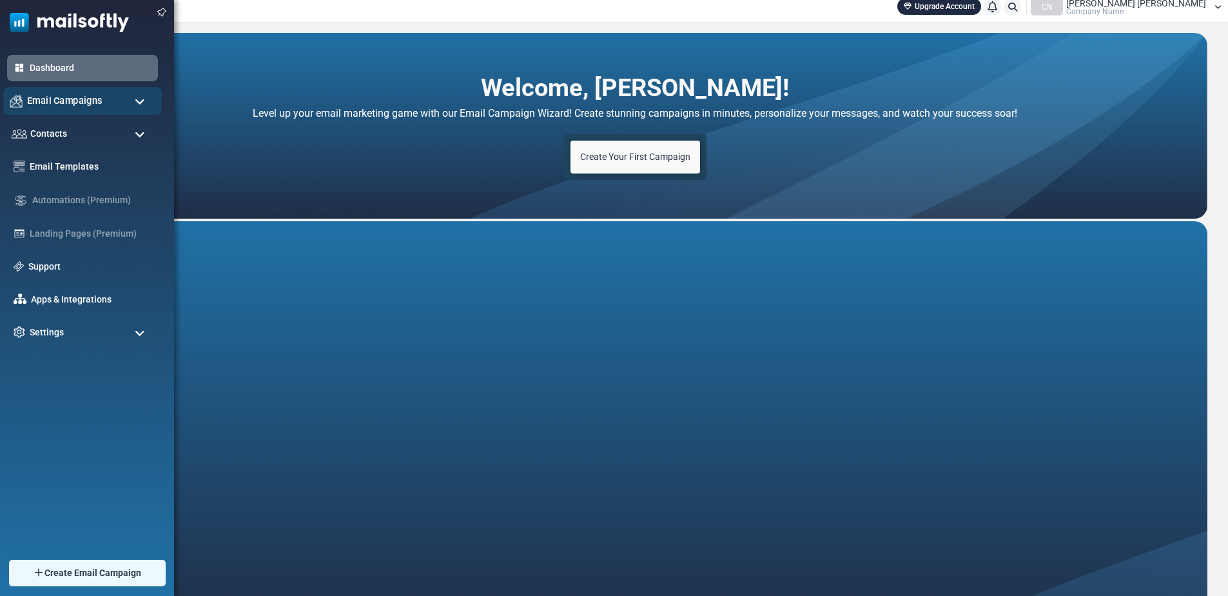 This screenshot has width=1228, height=596. Describe the element at coordinates (19, 233) in the screenshot. I see `img: landing_pages.svg` at that location.